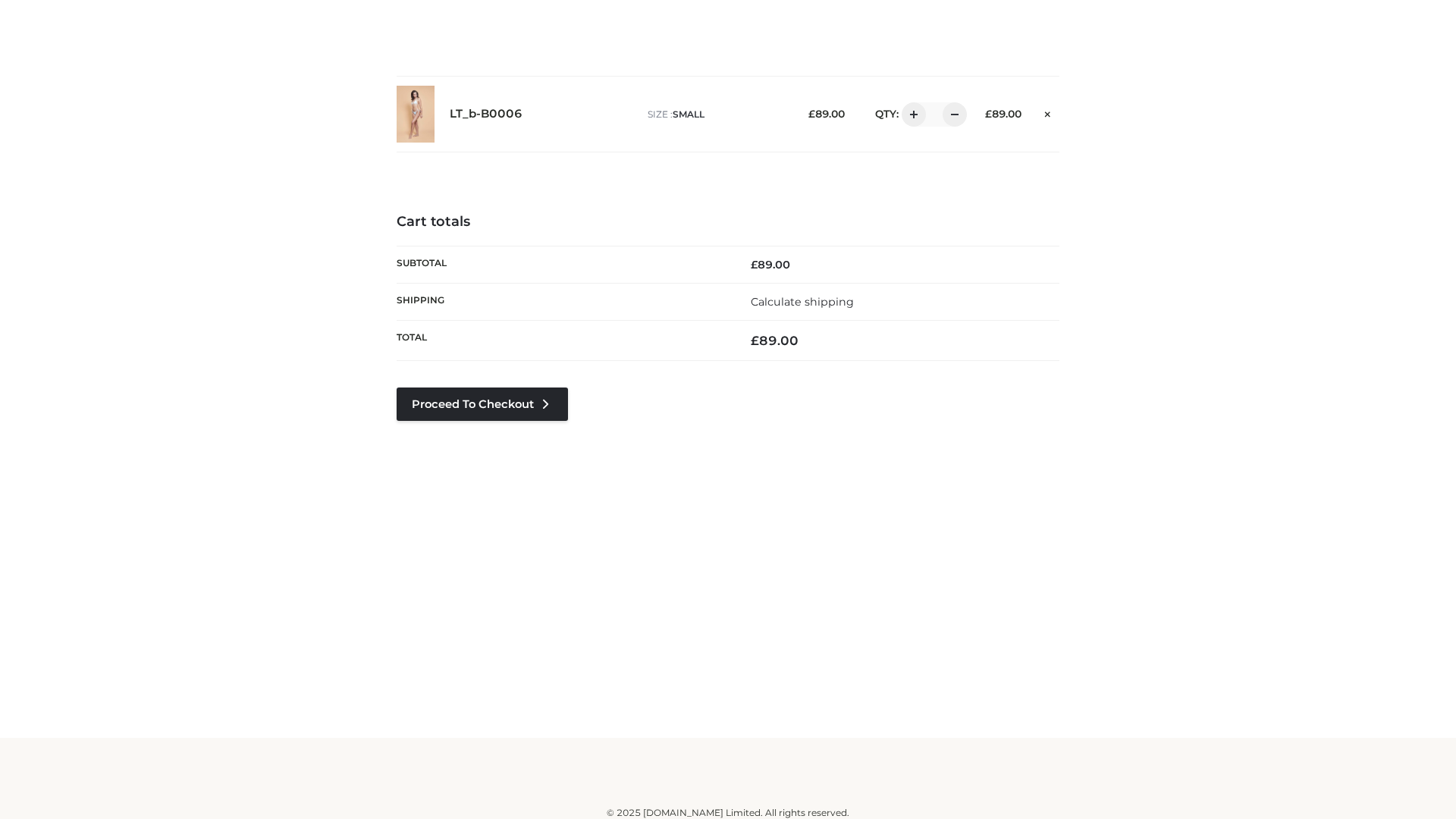 This screenshot has height=819, width=1456. What do you see at coordinates (561, 341) in the screenshot?
I see `th: Total` at bounding box center [561, 341].